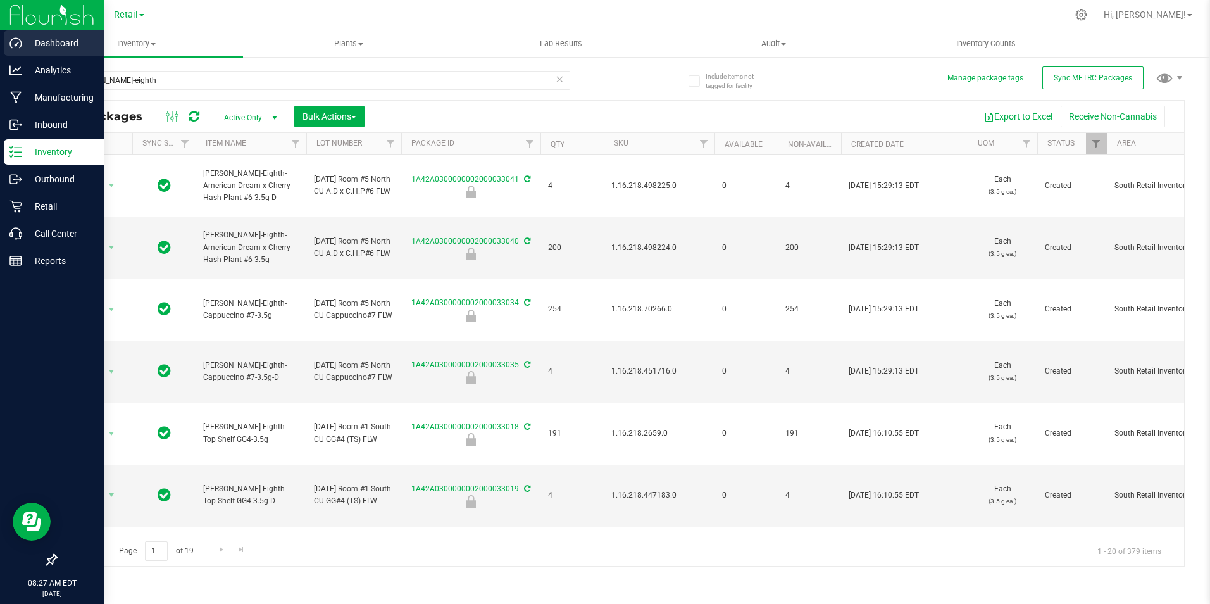 Image resolution: width=1210 pixels, height=604 pixels. Describe the element at coordinates (16, 70) in the screenshot. I see `inline-svg: Analytics` at that location.